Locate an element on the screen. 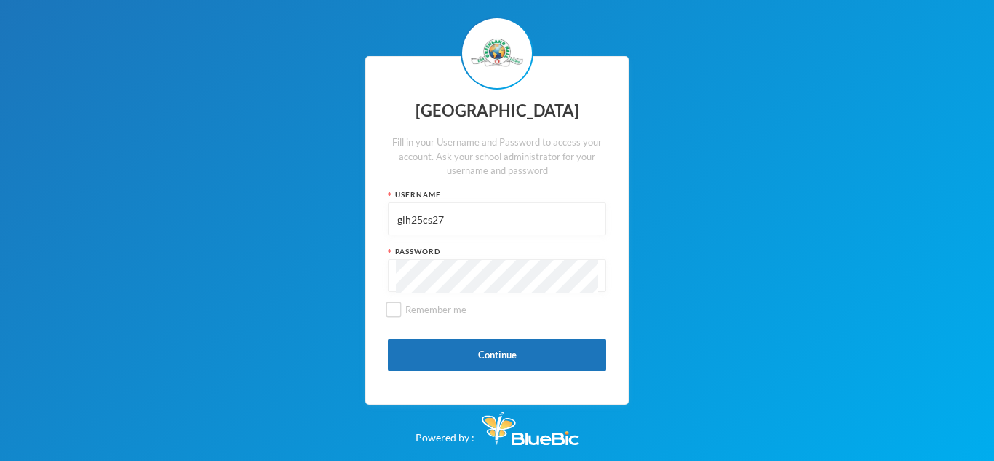 This screenshot has height=461, width=994. img: Bluebic is located at coordinates (531, 428).